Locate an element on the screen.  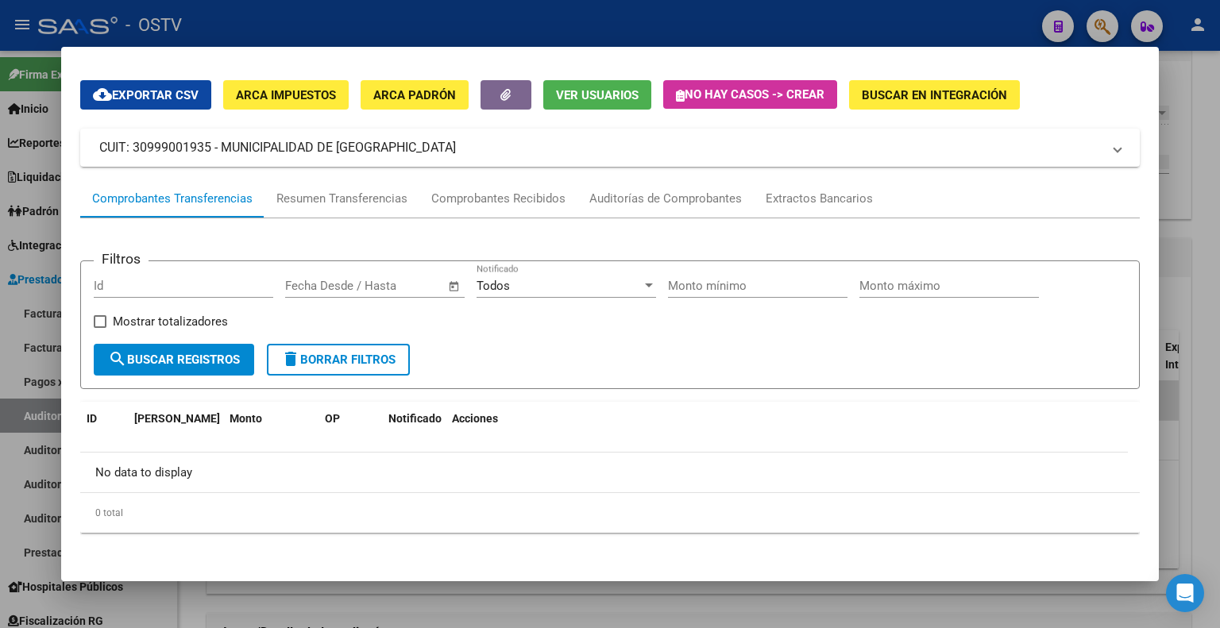
div: Open Intercom Messenger is located at coordinates (1185, 593).